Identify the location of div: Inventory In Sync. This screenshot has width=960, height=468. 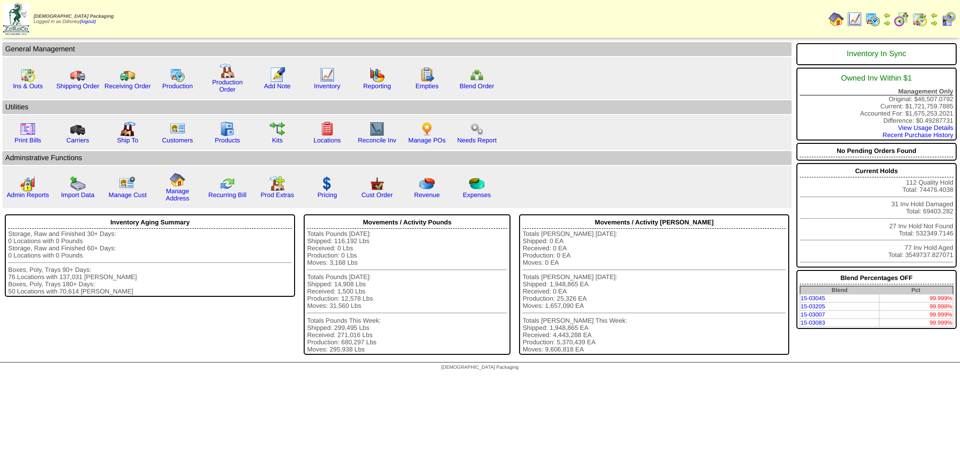
(876, 54).